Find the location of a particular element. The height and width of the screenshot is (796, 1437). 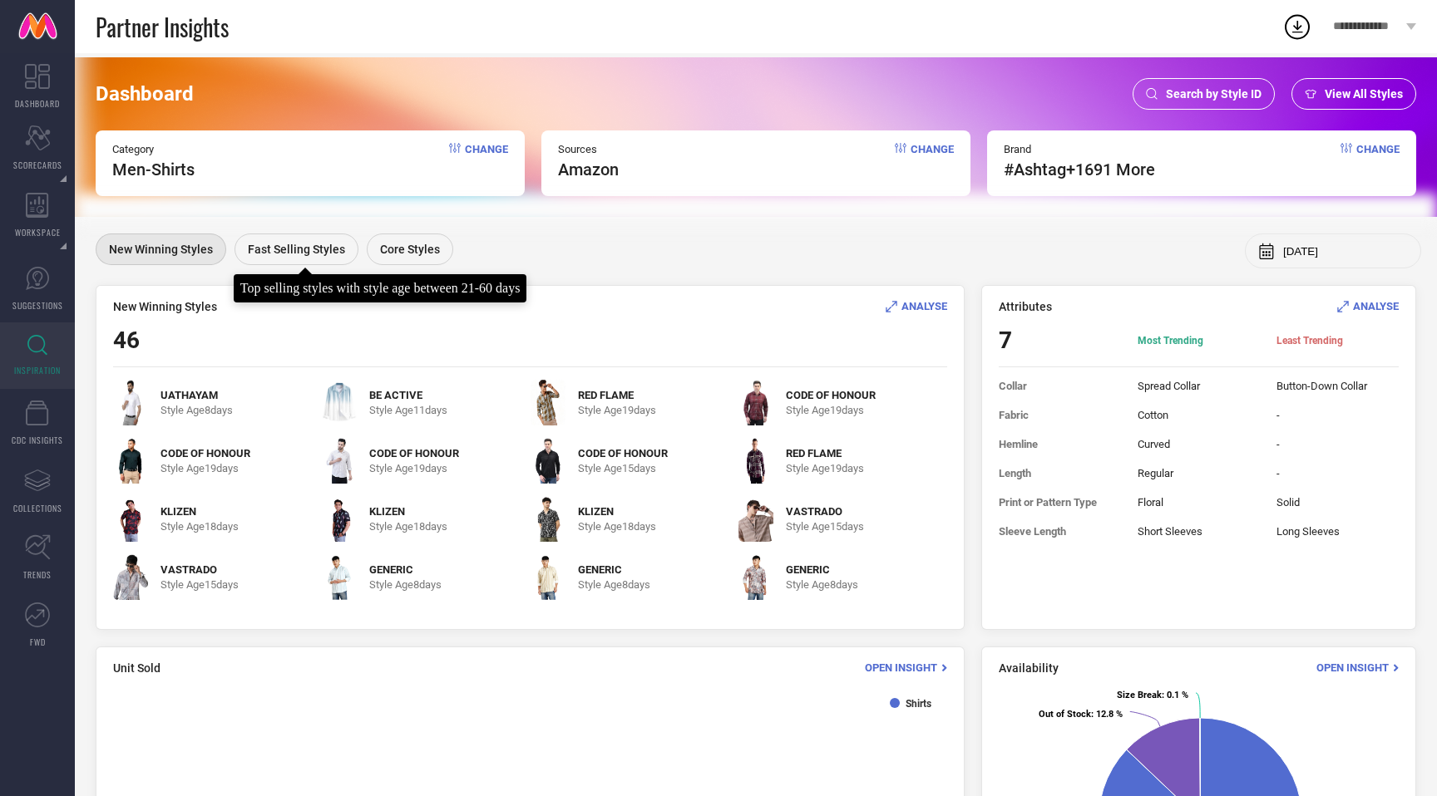

span: Hemline is located at coordinates (1059, 444).